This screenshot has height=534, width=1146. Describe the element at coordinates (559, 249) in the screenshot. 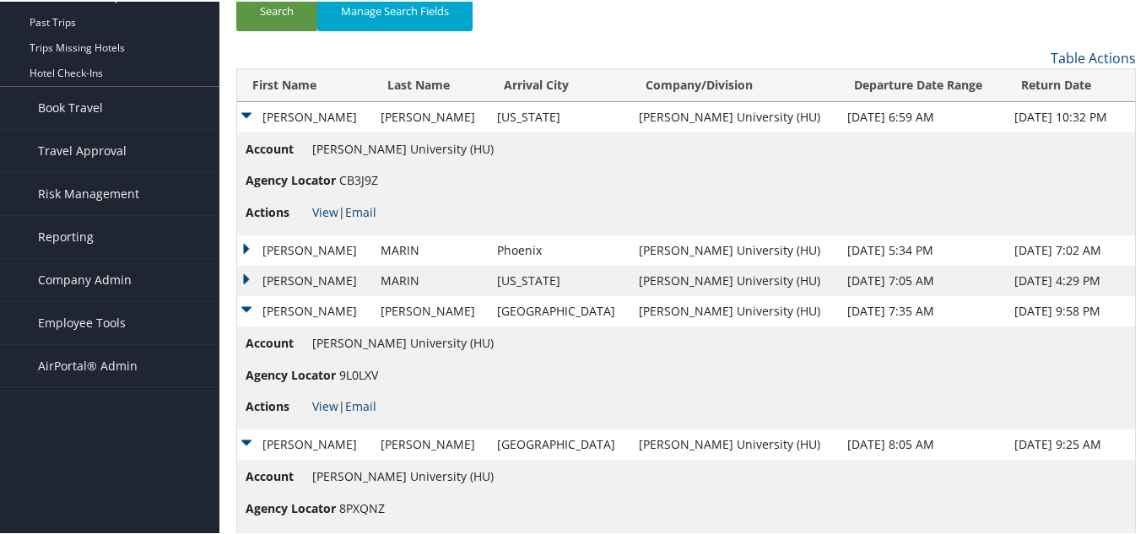

I see `td: Phoenix` at that location.